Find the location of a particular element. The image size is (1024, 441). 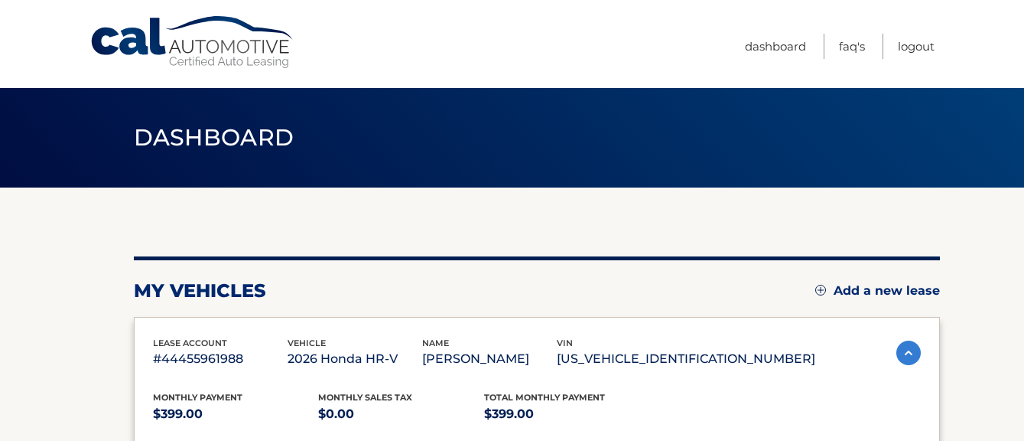

span: name is located at coordinates (435, 343).